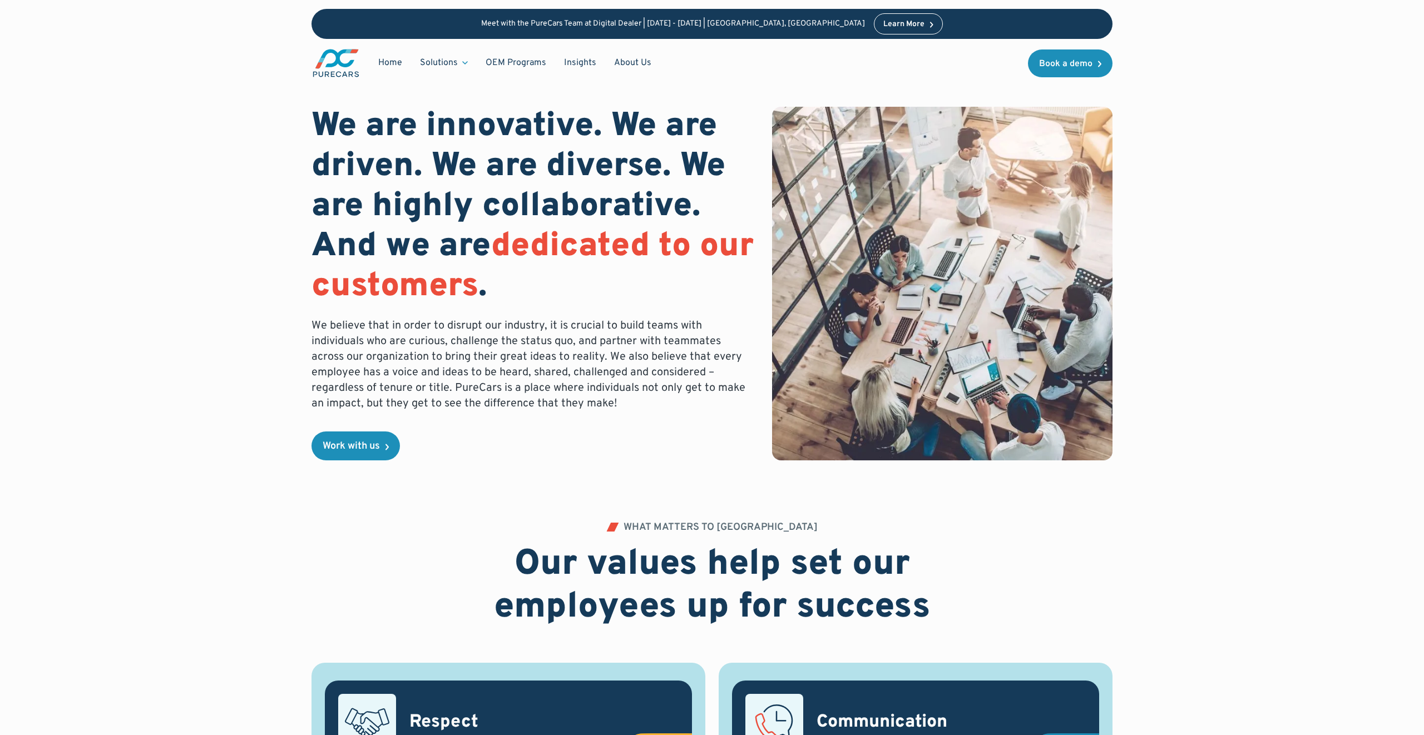  Describe the element at coordinates (908, 24) in the screenshot. I see `a: Learn More` at that location.